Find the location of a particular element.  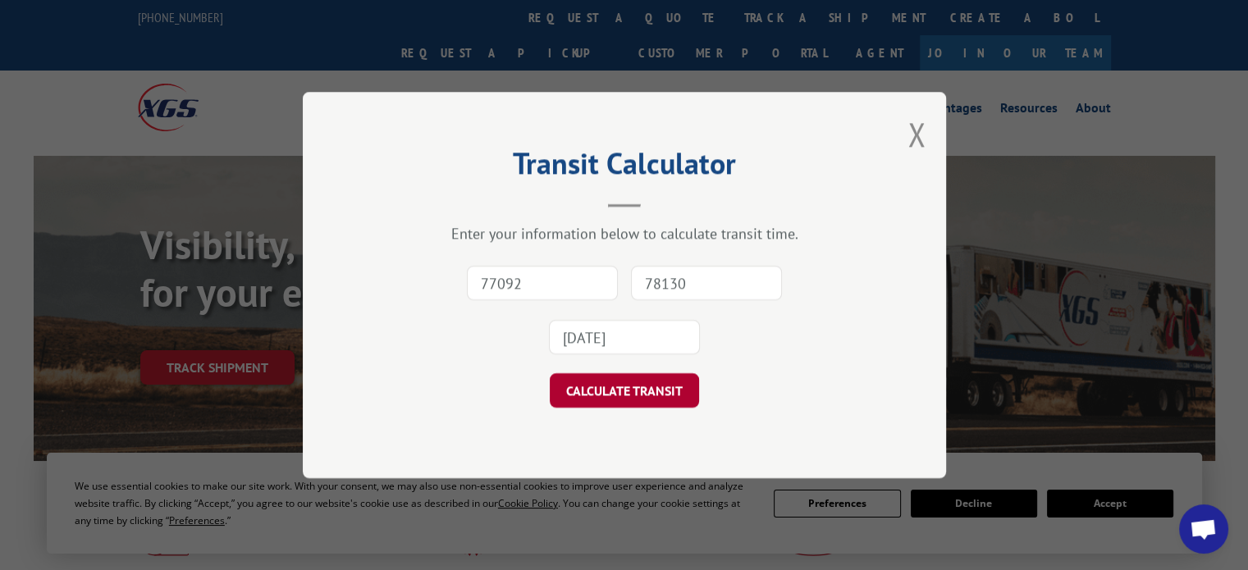

button: CALCULATE TRANSIT is located at coordinates (624, 391).